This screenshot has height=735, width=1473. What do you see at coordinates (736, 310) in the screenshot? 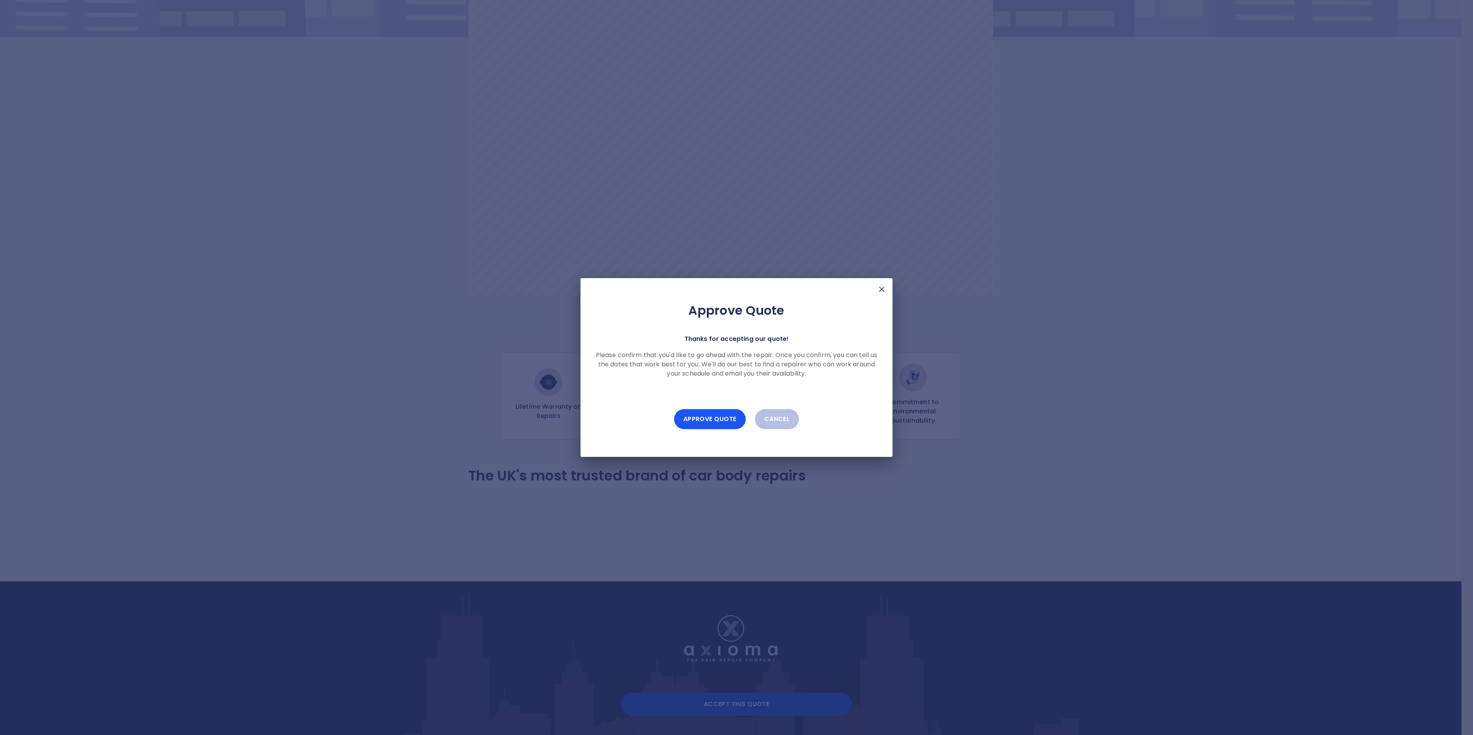
I see `h2: Approve Quote` at bounding box center [736, 310].